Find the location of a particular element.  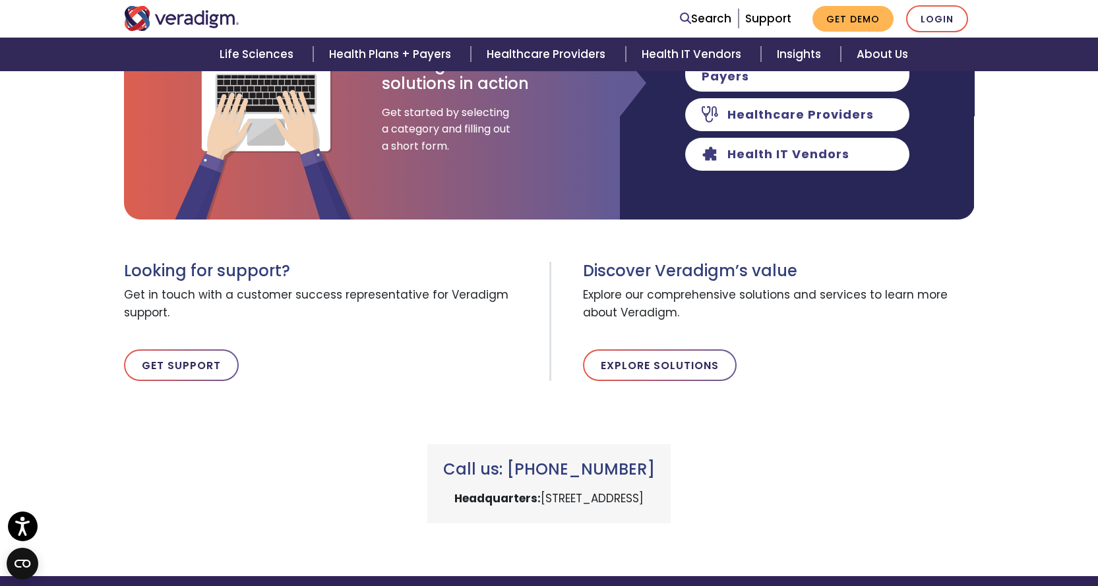

a: Support is located at coordinates (768, 18).